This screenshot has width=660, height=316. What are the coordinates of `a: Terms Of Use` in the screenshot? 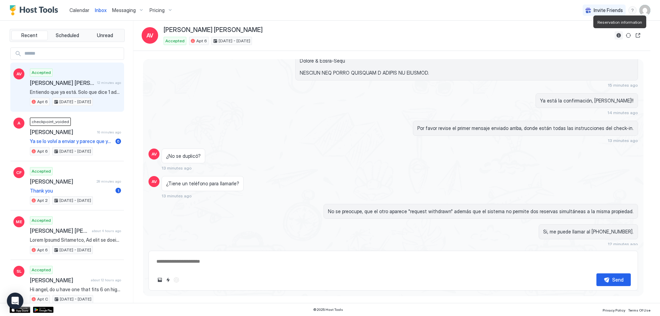 It's located at (639, 309).